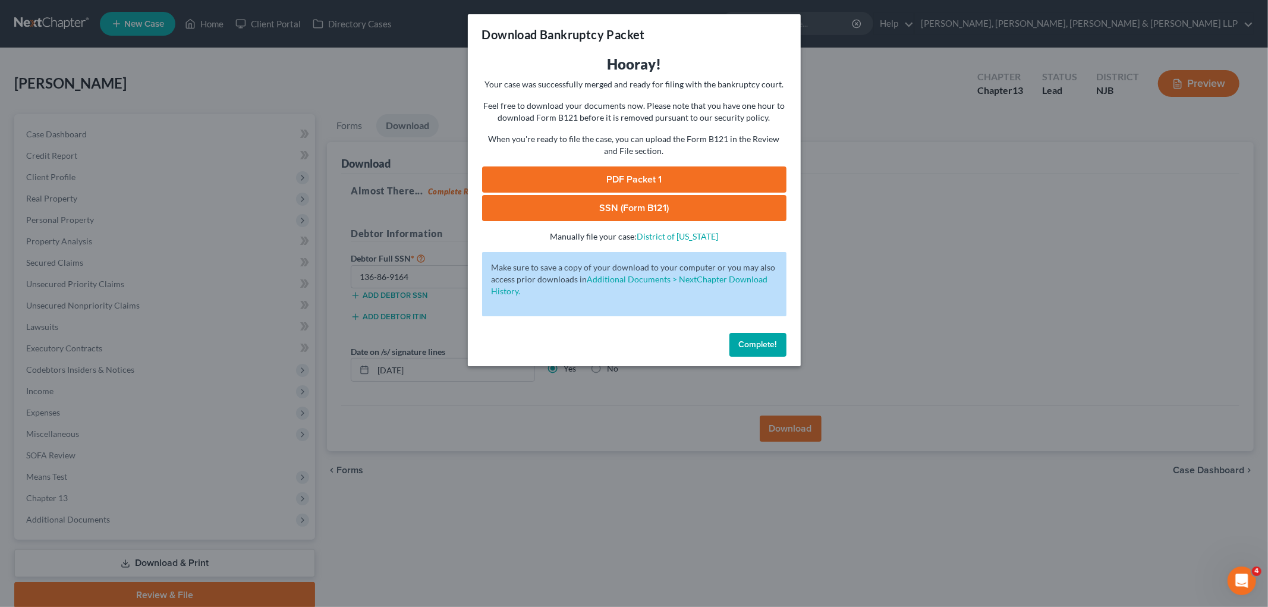 This screenshot has width=1268, height=607. What do you see at coordinates (563, 34) in the screenshot?
I see `h3: Download Bankruptcy Packet` at bounding box center [563, 34].